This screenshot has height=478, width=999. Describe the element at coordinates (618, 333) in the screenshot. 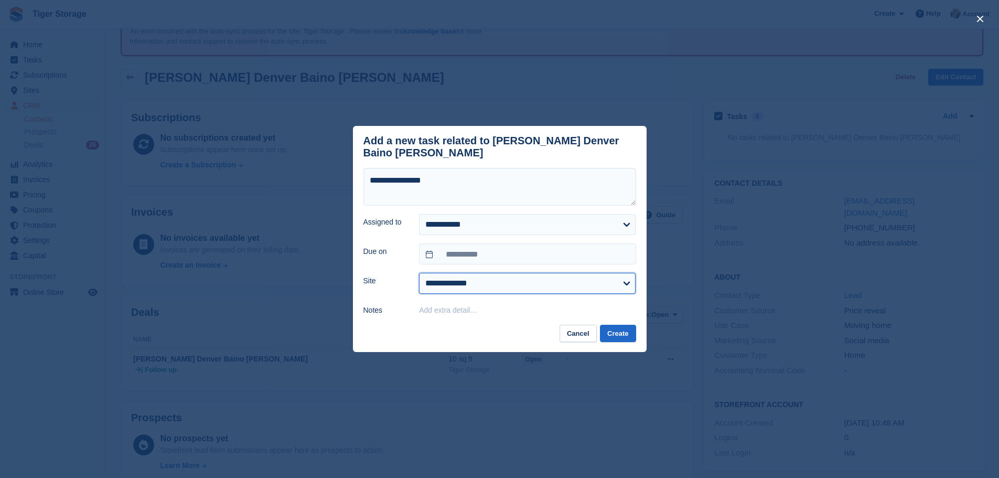

I see `button: Create` at that location.